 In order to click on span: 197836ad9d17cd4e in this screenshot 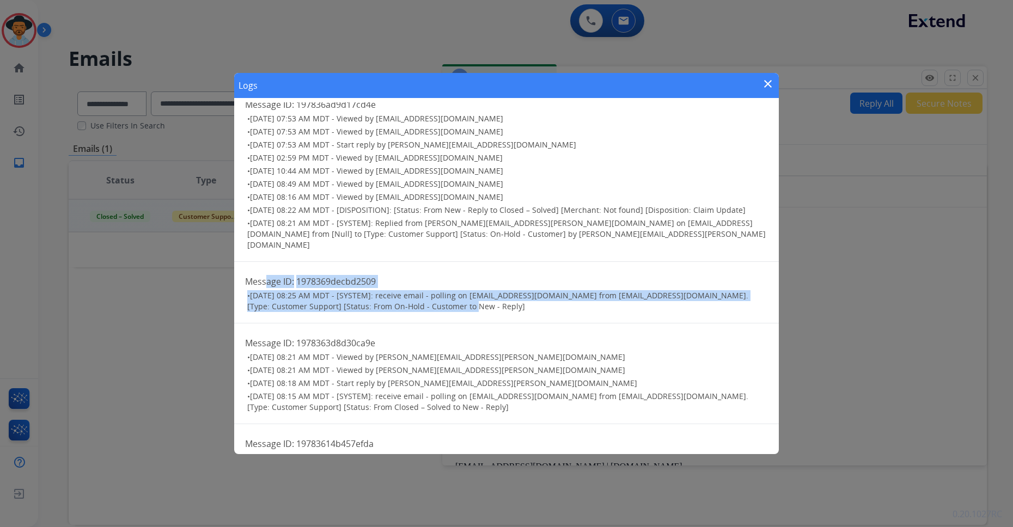, I will do `click(336, 105)`.